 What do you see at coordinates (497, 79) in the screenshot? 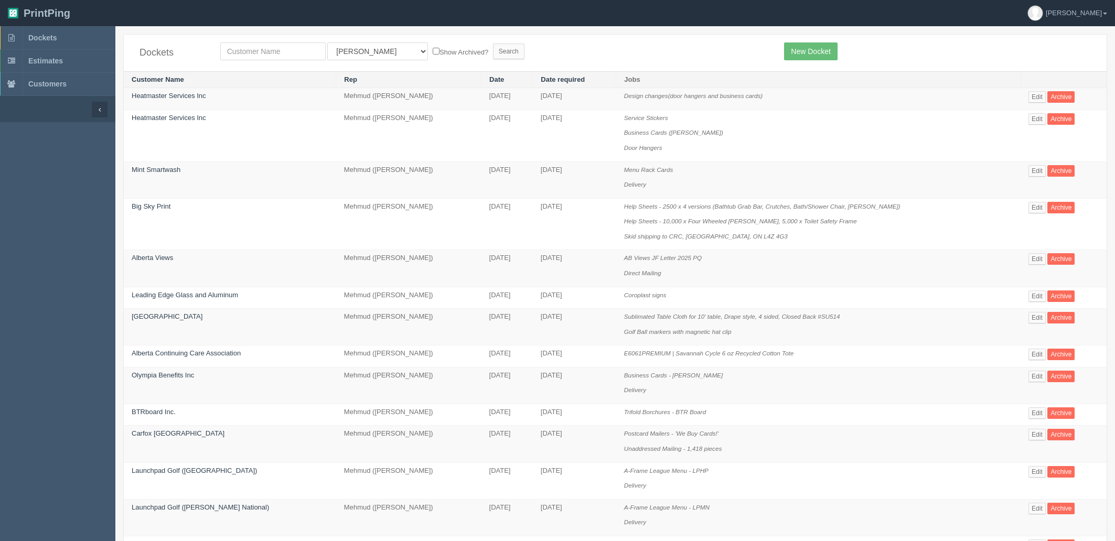
I see `a: Date` at bounding box center [497, 79].